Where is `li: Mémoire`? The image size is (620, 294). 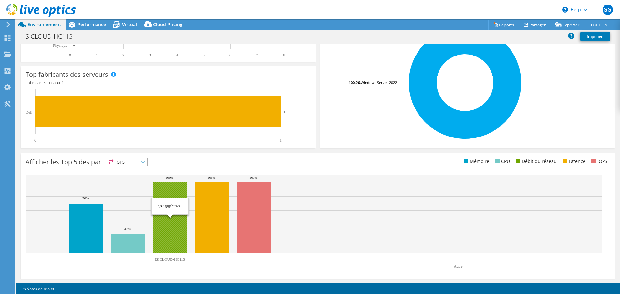
li: Mémoire is located at coordinates (476, 162).